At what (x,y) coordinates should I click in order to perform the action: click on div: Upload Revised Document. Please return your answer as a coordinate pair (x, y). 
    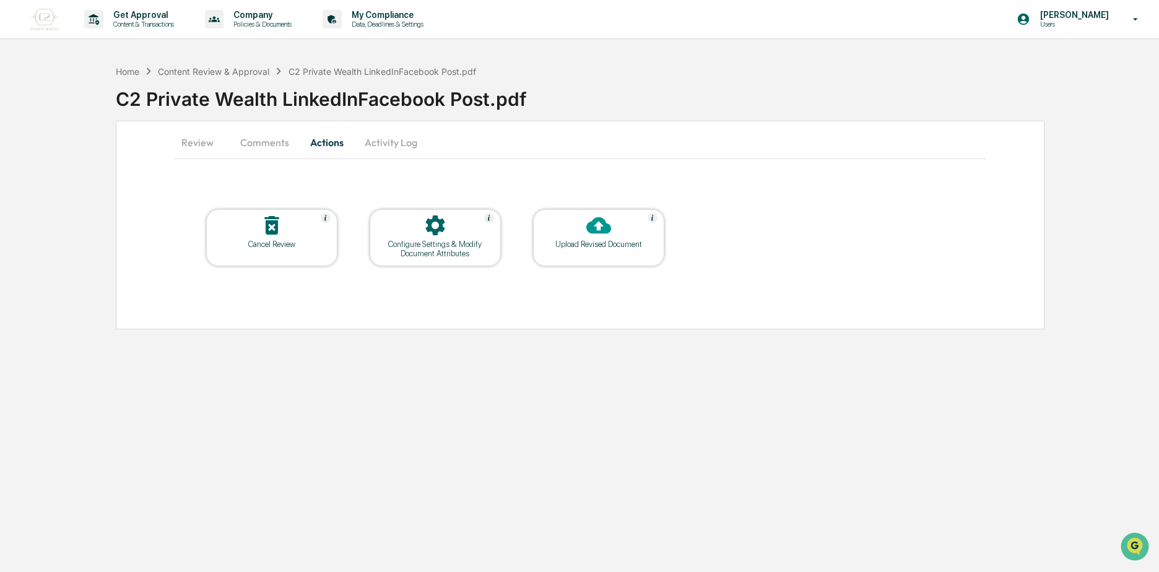
    Looking at the image, I should click on (599, 244).